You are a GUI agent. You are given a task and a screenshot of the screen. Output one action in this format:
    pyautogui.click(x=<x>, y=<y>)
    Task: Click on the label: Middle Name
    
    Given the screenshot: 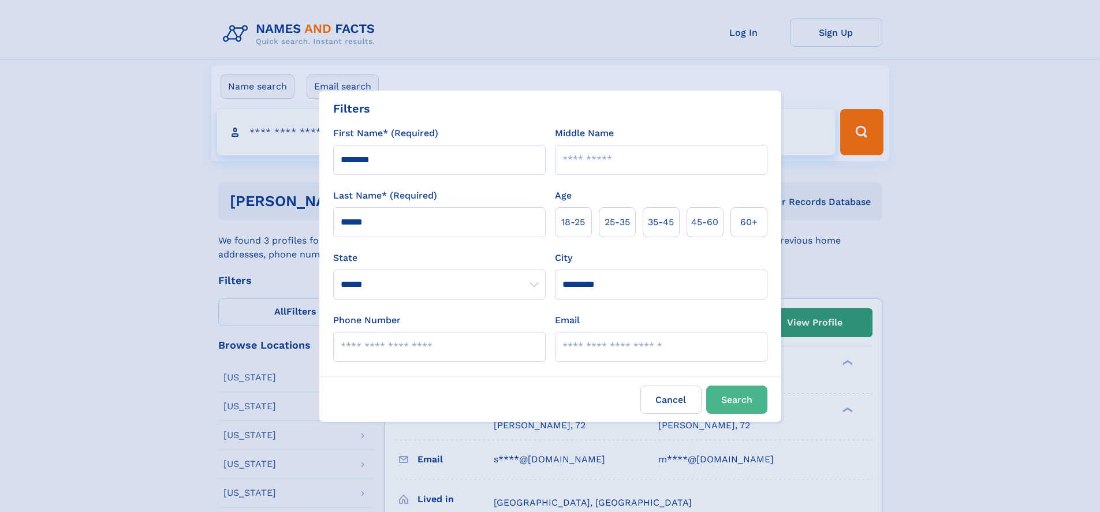 What is the action you would take?
    pyautogui.click(x=585, y=133)
    